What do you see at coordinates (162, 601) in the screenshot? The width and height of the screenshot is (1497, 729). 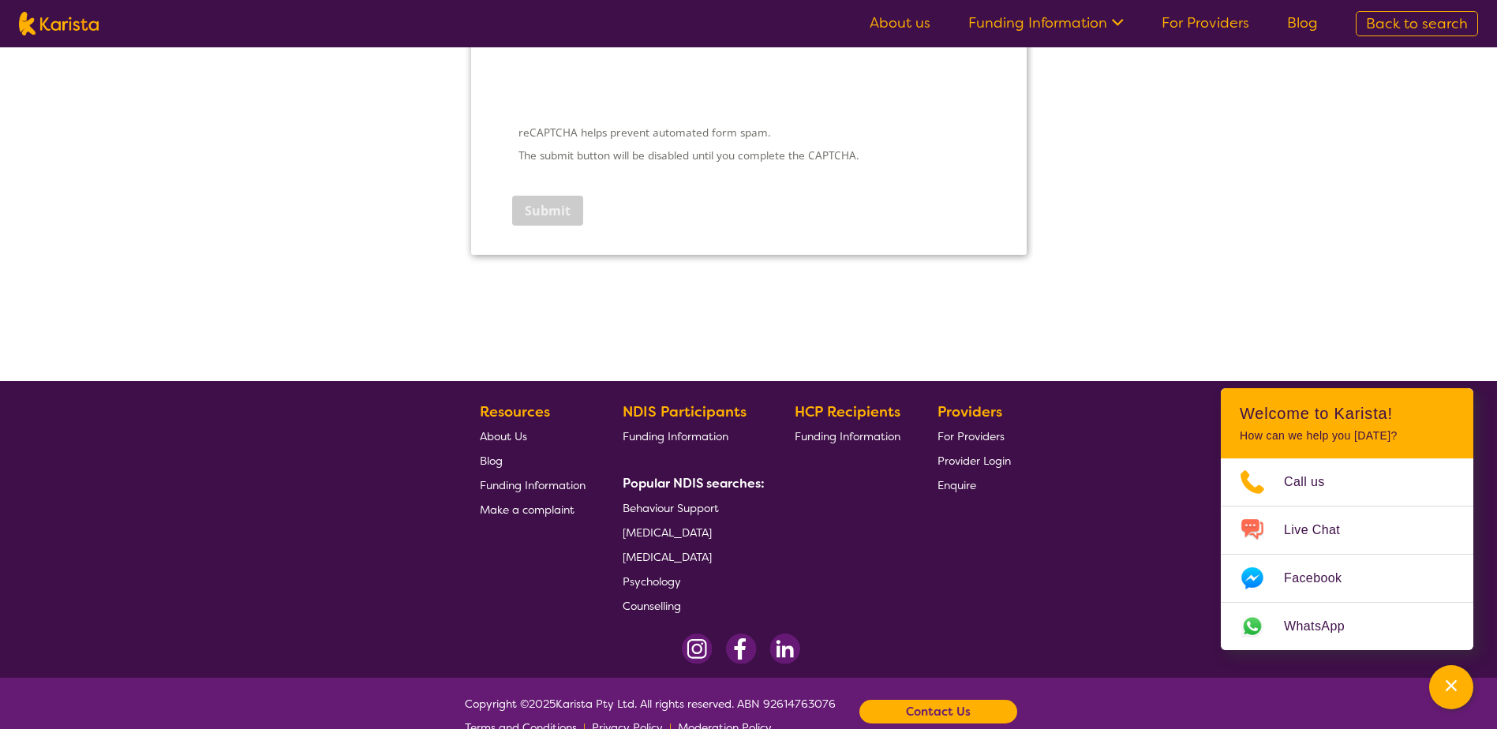 I see `label: Domestic and home help` at bounding box center [162, 601].